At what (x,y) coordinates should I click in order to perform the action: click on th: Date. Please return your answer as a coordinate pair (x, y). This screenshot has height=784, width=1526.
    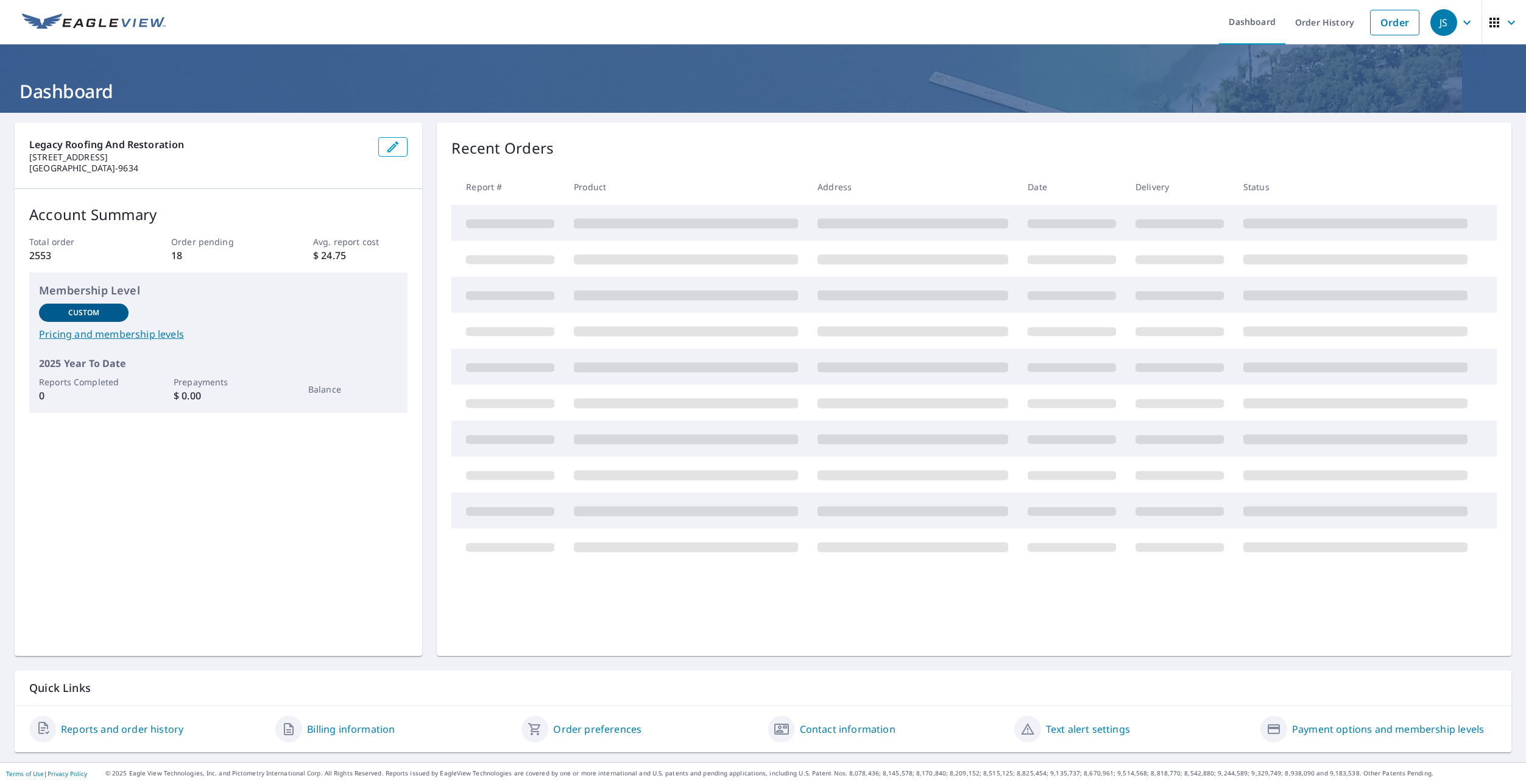
    Looking at the image, I should click on (1072, 186).